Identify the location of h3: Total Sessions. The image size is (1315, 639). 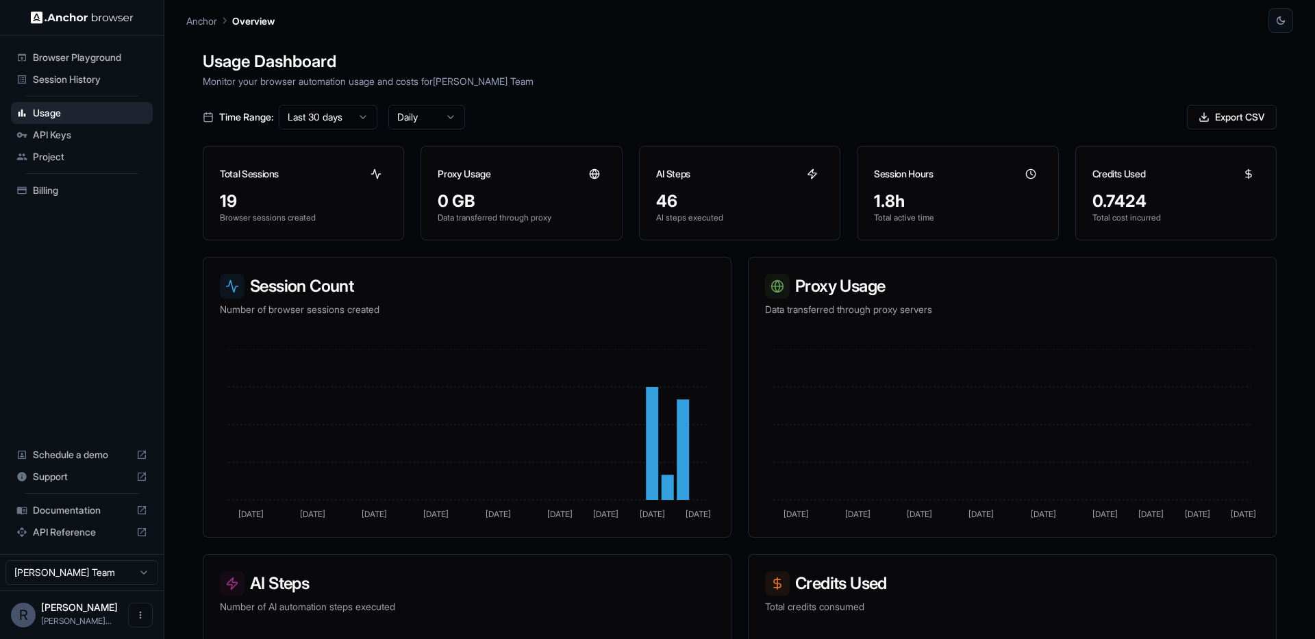
(249, 174).